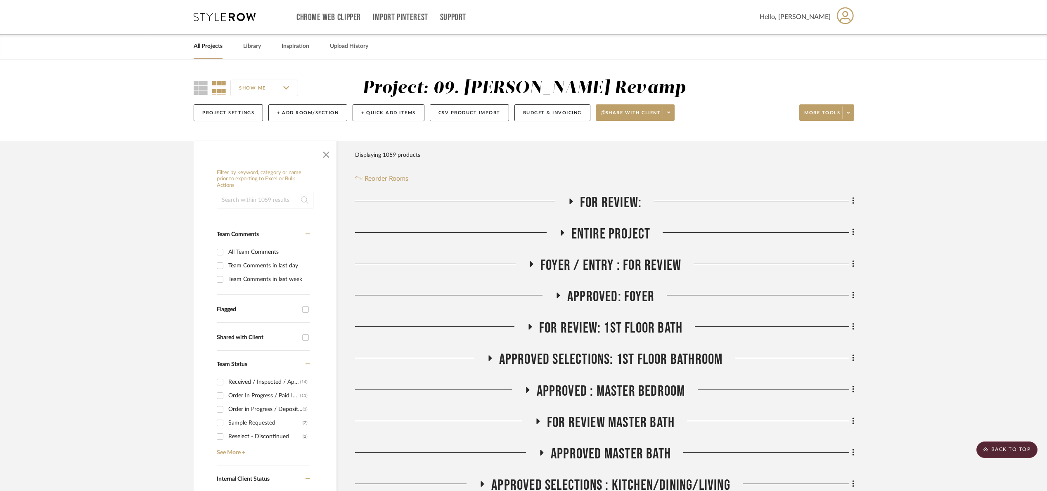  What do you see at coordinates (257, 310) in the screenshot?
I see `div: Flagged` at bounding box center [257, 310].